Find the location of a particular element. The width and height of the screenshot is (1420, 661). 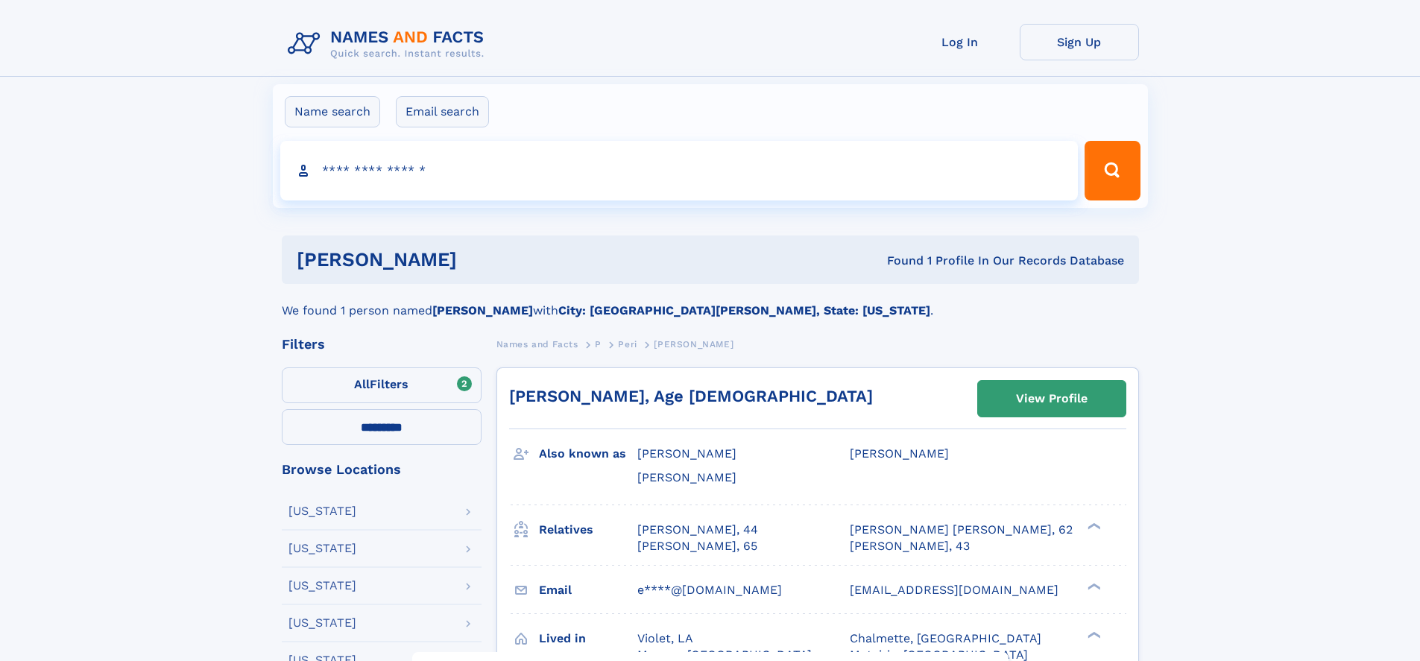

div: Browse Locations is located at coordinates (382, 470).